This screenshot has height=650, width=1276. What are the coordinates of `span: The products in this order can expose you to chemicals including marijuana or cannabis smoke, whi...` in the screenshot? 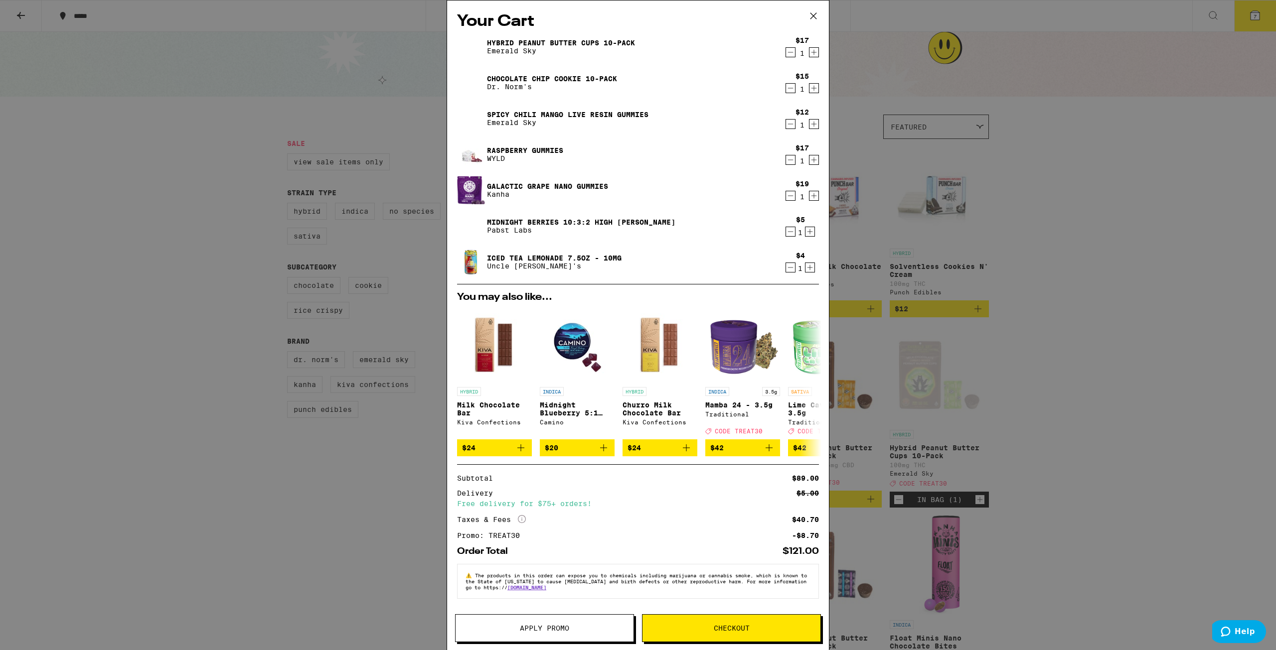 It's located at (636, 581).